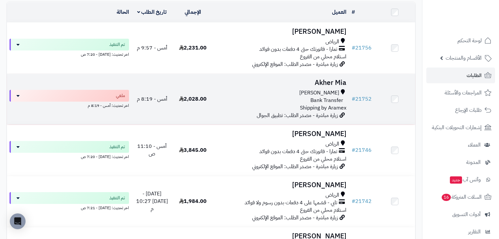 The width and height of the screenshot is (499, 239). What do you see at coordinates (339, 12) in the screenshot?
I see `a: العميل` at bounding box center [339, 12].